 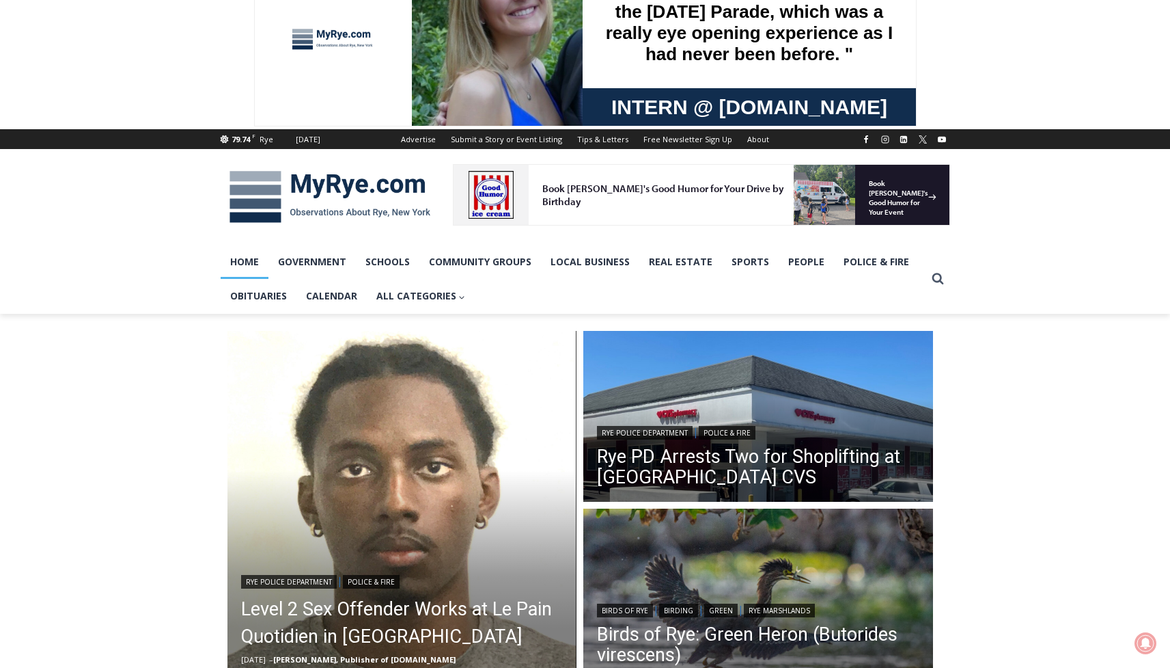 I want to click on a: Submit a Story or Event Listing, so click(x=506, y=139).